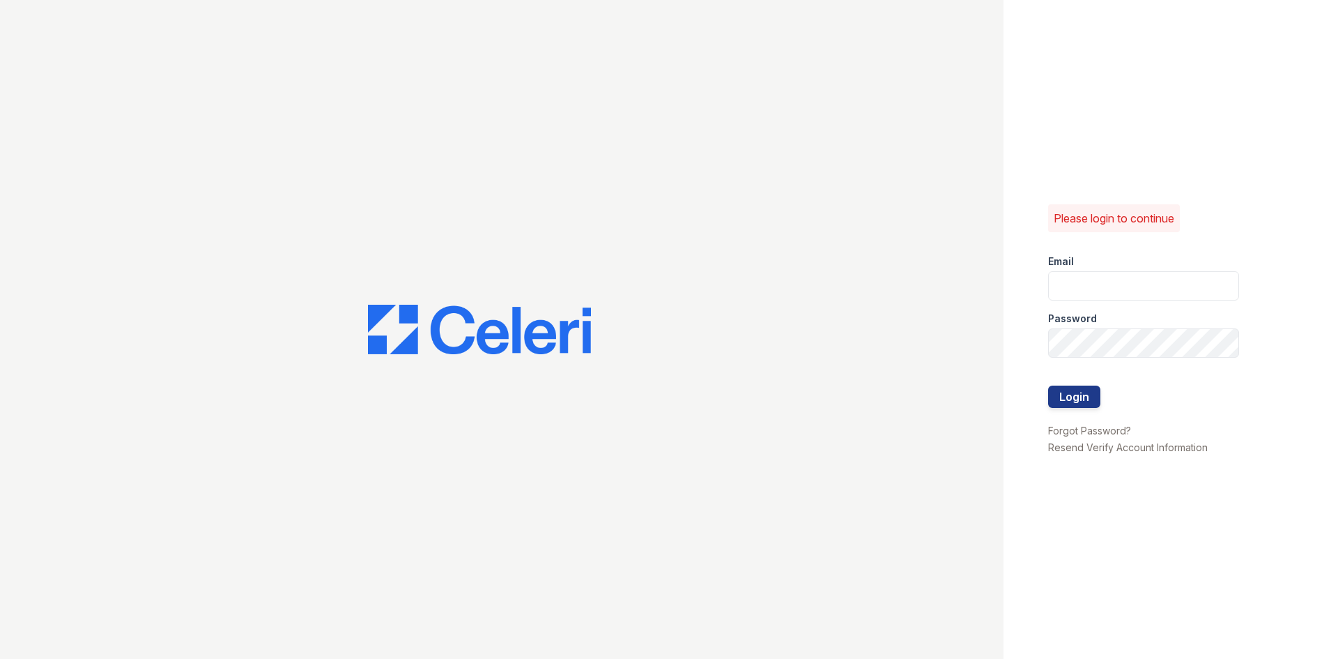 This screenshot has width=1338, height=659. What do you see at coordinates (1061, 261) in the screenshot?
I see `label: Email` at bounding box center [1061, 261].